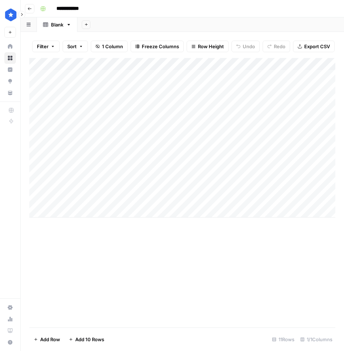 The width and height of the screenshot is (344, 351). I want to click on button: Redo, so click(277, 46).